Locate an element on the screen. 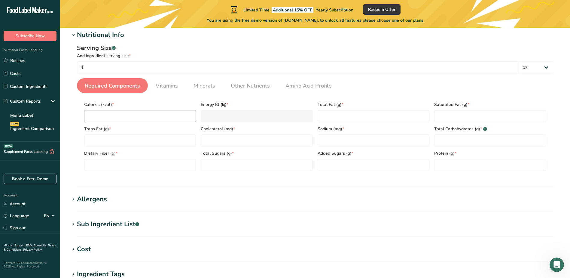 The width and height of the screenshot is (570, 278). span: Additional 15% OFF is located at coordinates (293, 10).